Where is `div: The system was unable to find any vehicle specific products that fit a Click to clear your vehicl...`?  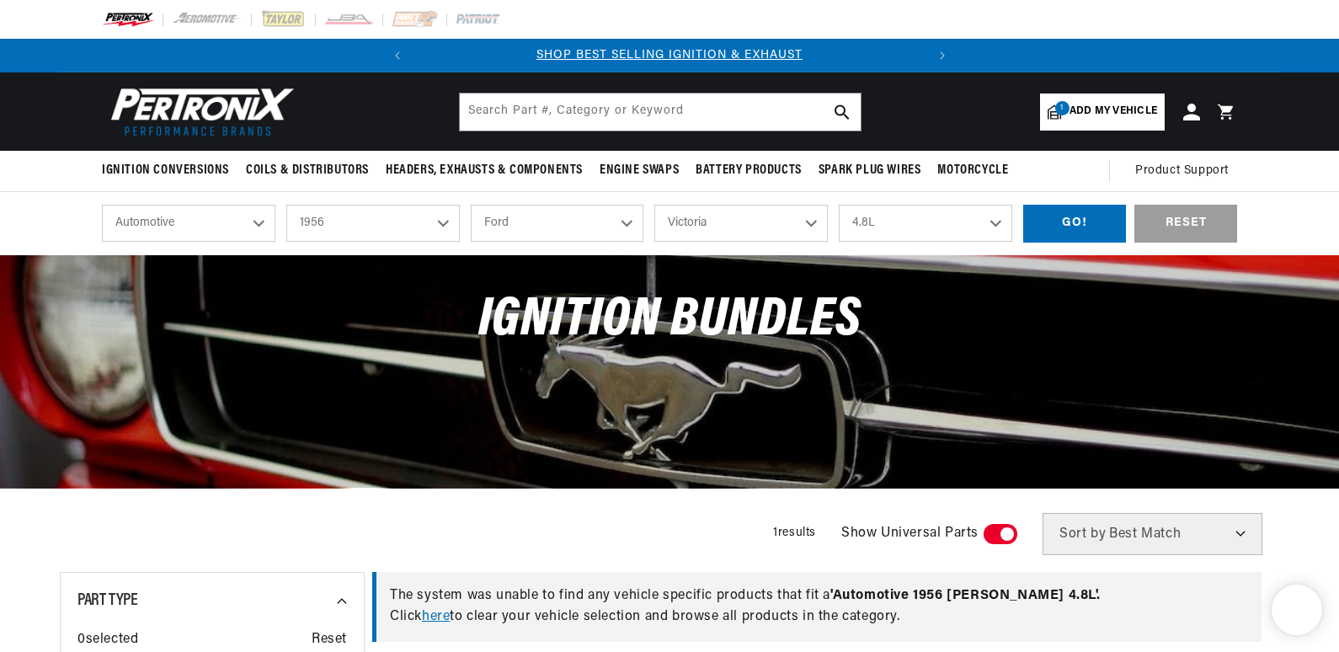
div: The system was unable to find any vehicle specific products that fit a Click to clear your vehicl... is located at coordinates (817, 606).